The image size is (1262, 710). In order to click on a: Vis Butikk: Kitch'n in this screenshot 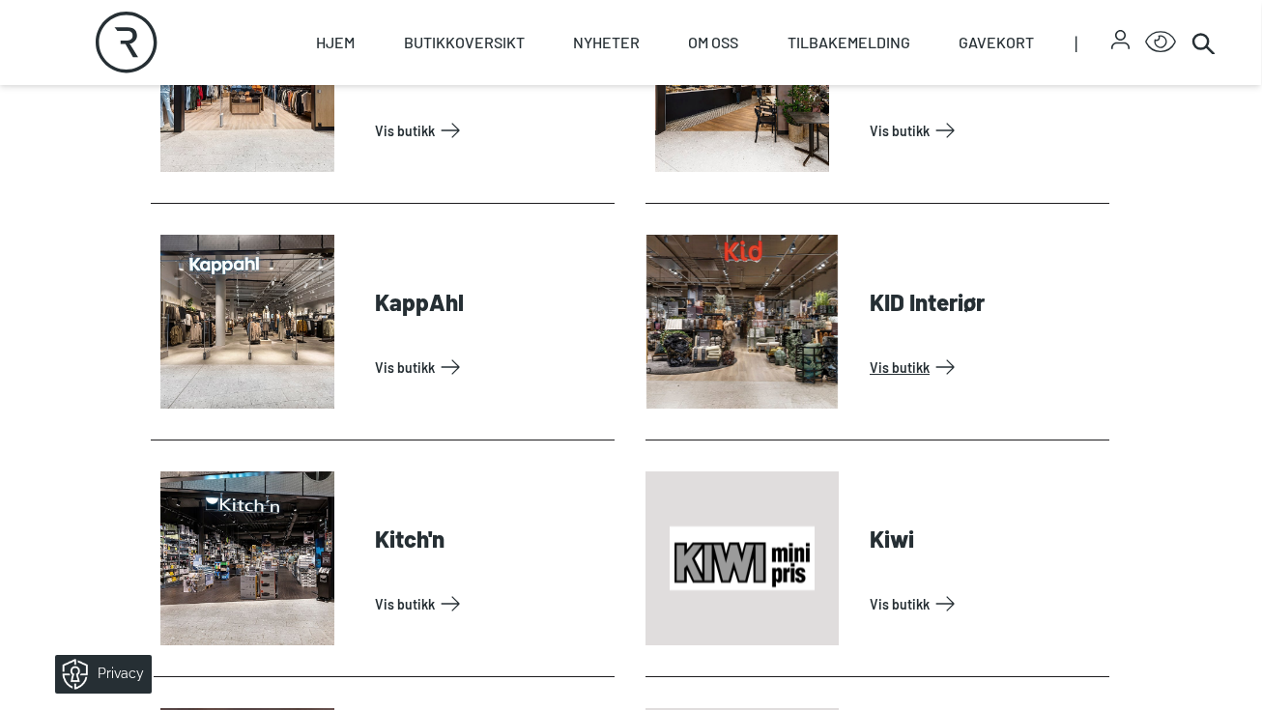, I will do `click(491, 604)`.